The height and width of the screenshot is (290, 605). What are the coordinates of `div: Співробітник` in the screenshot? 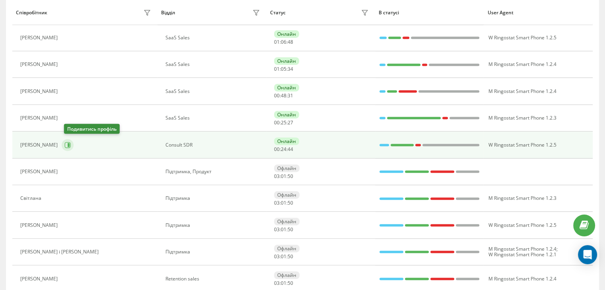 It's located at (31, 13).